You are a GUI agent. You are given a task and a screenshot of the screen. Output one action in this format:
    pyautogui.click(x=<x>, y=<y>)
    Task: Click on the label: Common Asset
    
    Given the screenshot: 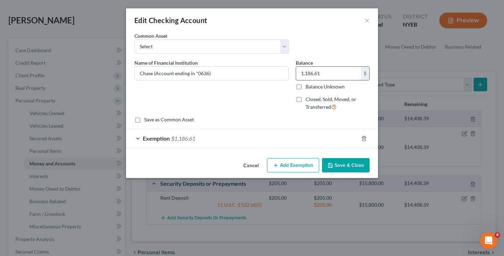 What is the action you would take?
    pyautogui.click(x=151, y=36)
    